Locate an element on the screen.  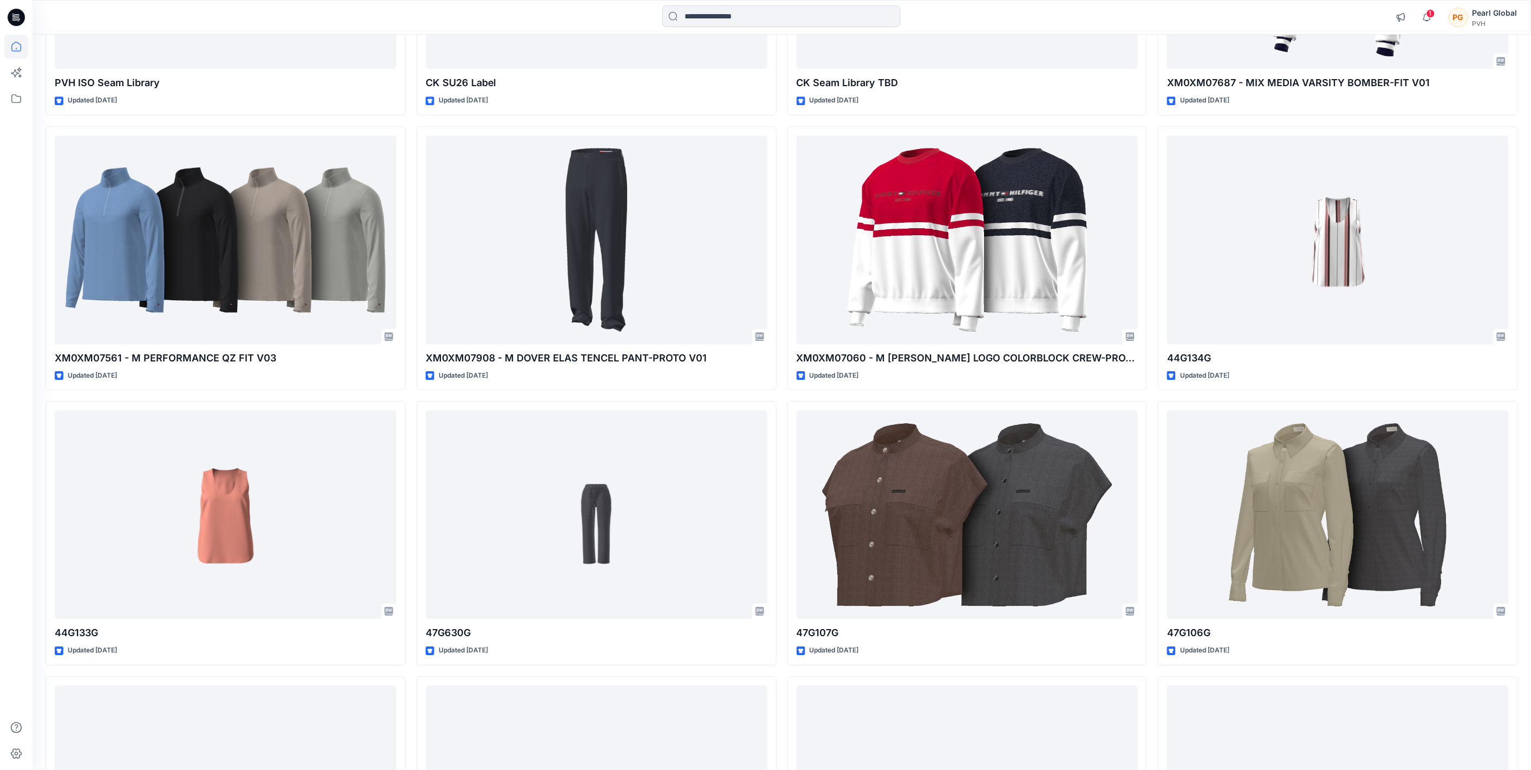
p: XM0XM07561 - M PERFORMANCE QZ FIT V03 is located at coordinates (225, 358).